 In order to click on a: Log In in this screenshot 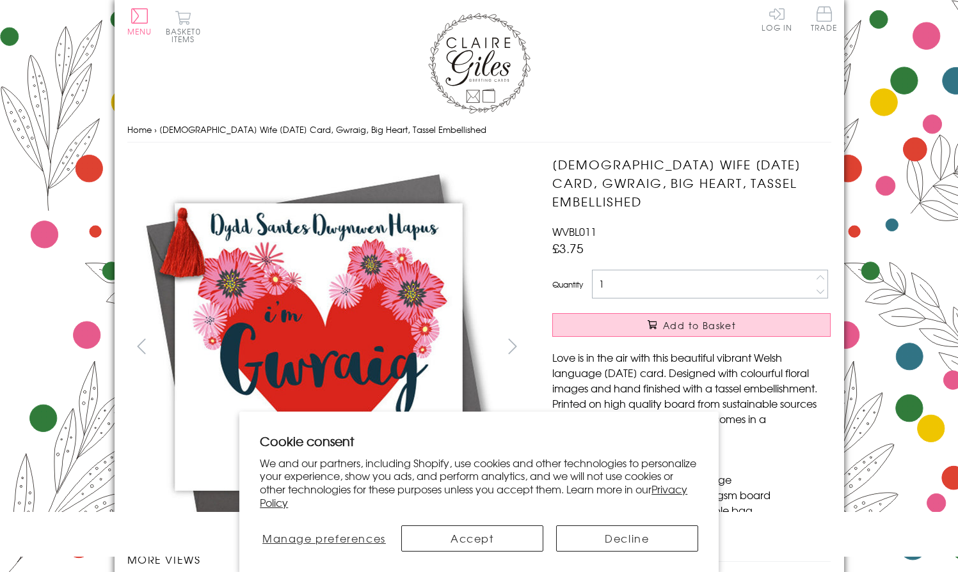, I will do `click(777, 19)`.